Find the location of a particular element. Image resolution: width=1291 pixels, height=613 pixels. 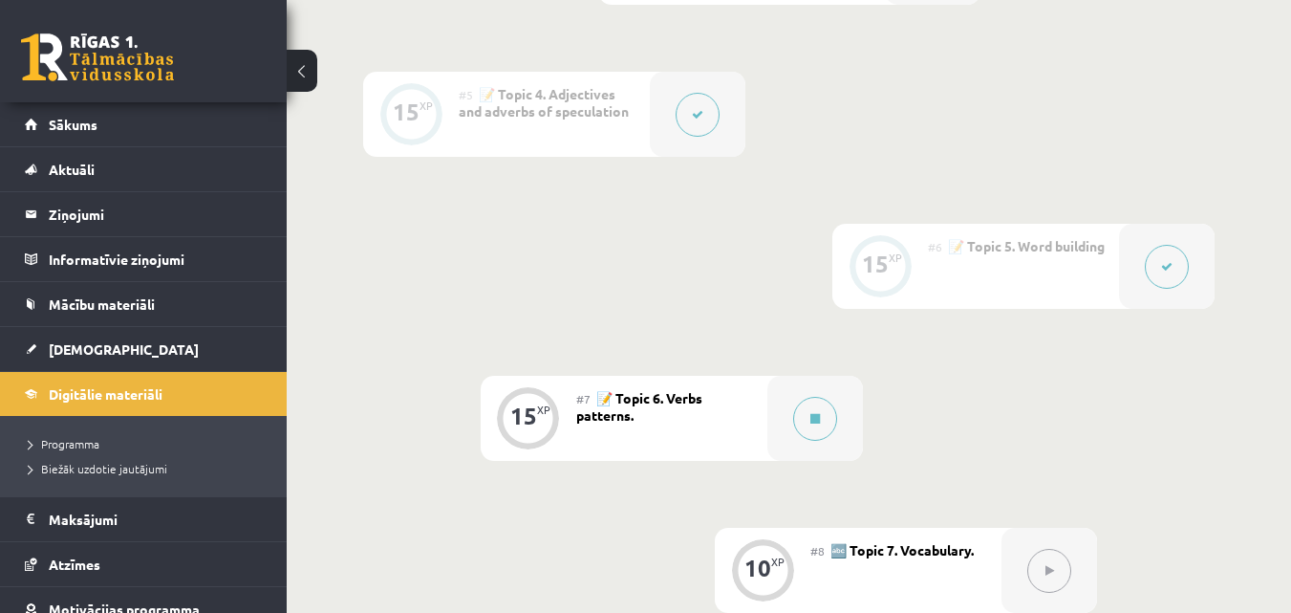

span: 🔤 Topic 7. Vocabulary. is located at coordinates (902, 550).